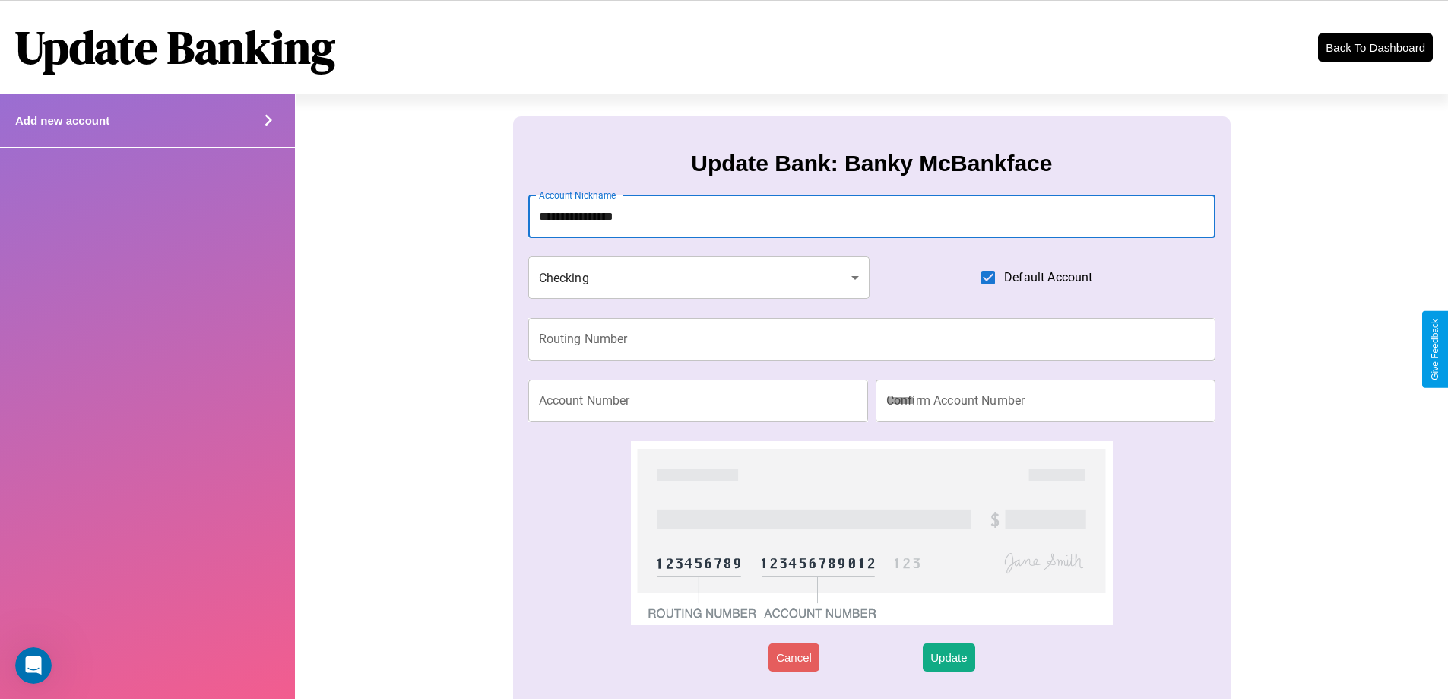  I want to click on span: Default Account, so click(1048, 277).